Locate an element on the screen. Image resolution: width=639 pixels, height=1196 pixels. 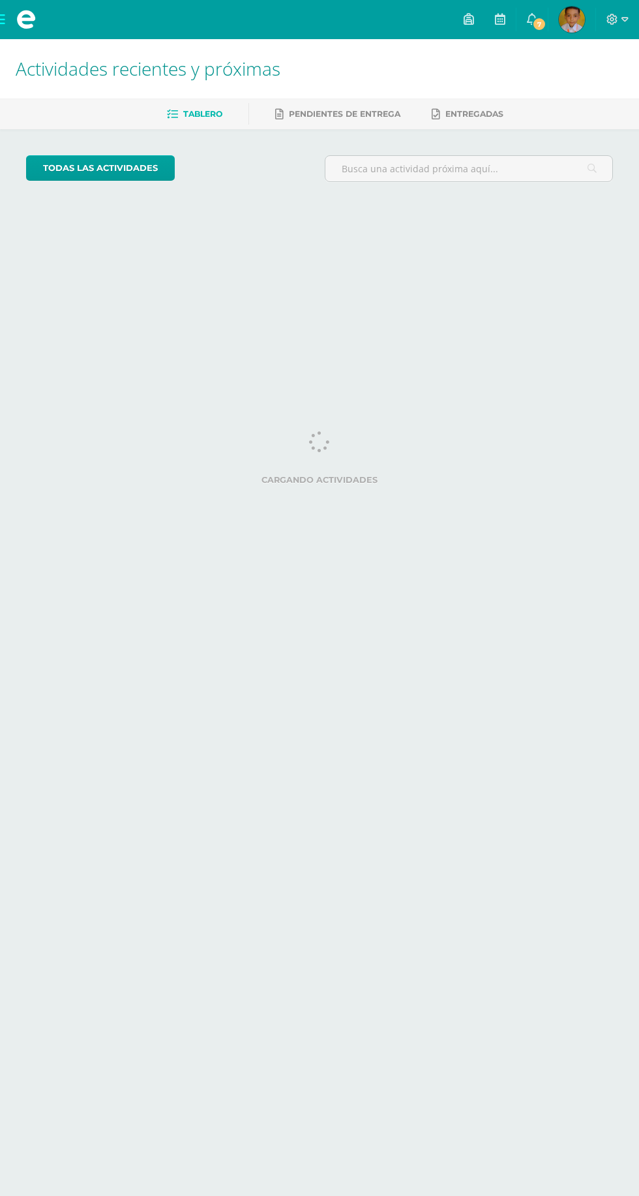
a: Pendientes de entrega is located at coordinates (338, 114).